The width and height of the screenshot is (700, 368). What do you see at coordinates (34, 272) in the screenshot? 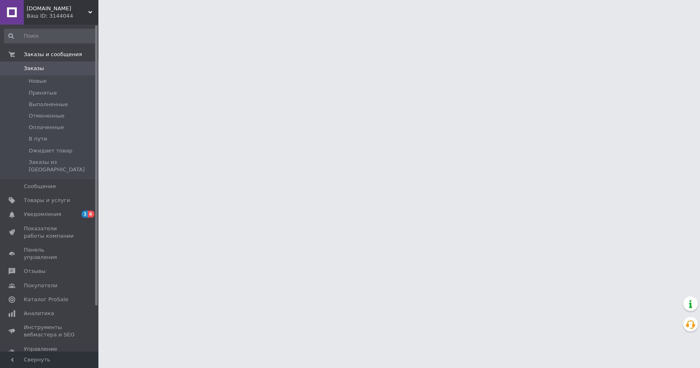
I see `span: Отзывы` at bounding box center [34, 272].